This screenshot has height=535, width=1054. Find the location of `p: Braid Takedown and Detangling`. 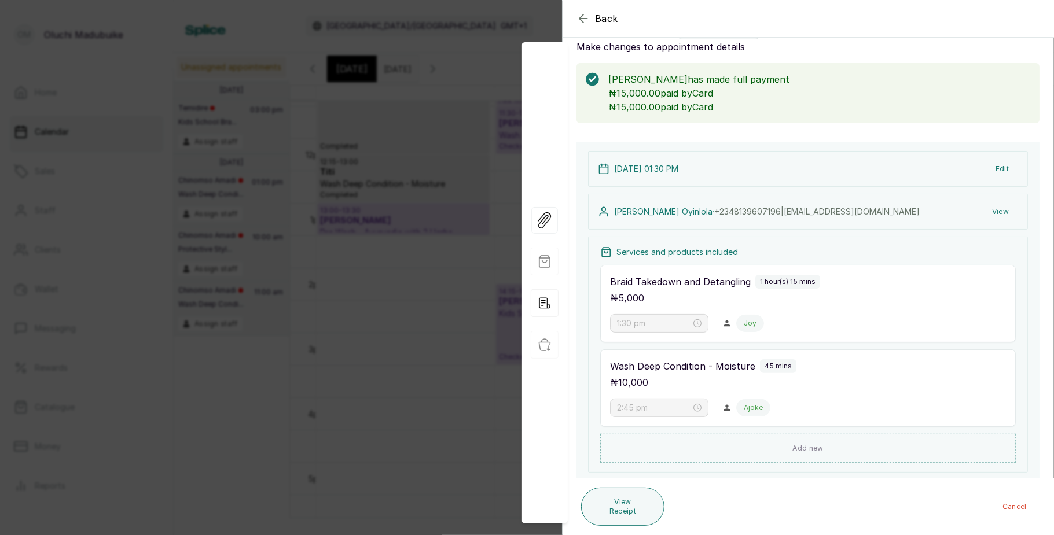

p: Braid Takedown and Detangling is located at coordinates (680, 282).